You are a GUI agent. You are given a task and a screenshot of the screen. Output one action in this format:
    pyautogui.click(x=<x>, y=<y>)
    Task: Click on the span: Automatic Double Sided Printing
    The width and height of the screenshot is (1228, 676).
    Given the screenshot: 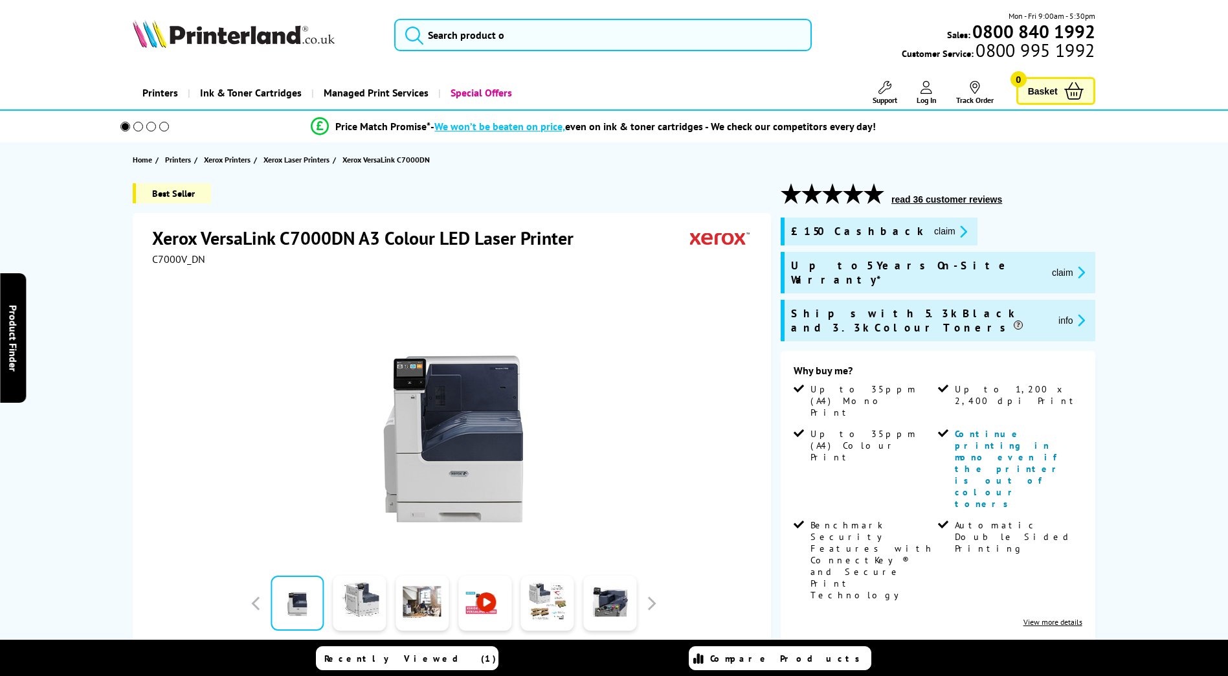 What is the action you would take?
    pyautogui.click(x=1017, y=537)
    